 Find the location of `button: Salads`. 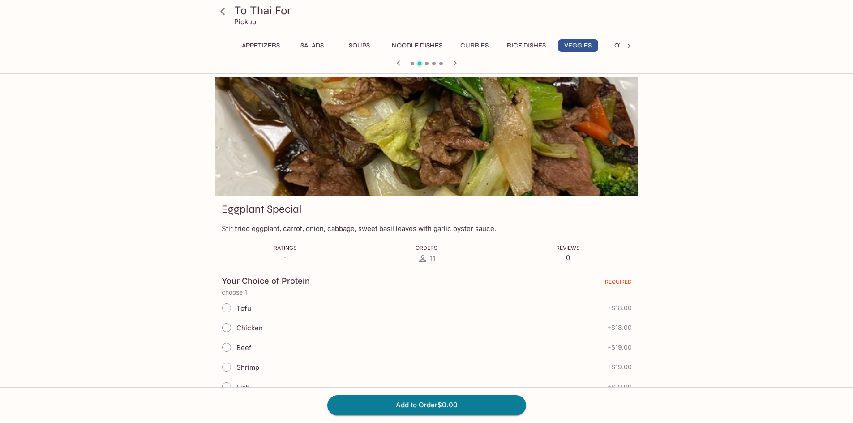

button: Salads is located at coordinates (312, 46).